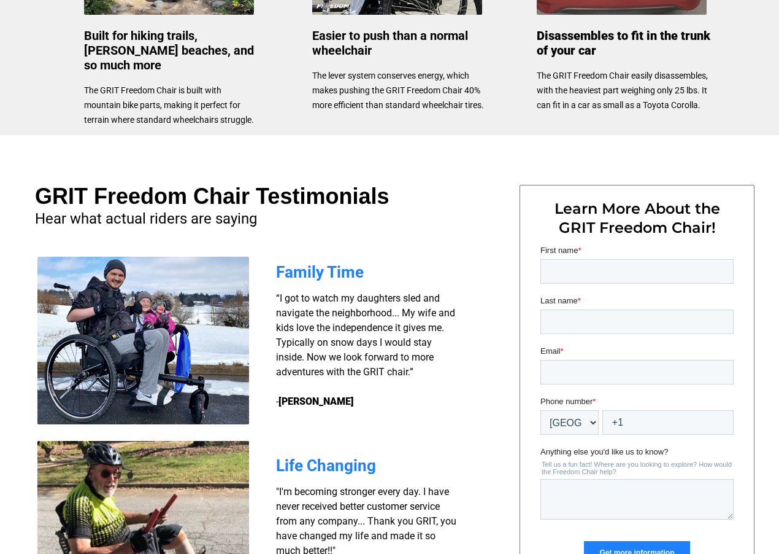  Describe the element at coordinates (366, 349) in the screenshot. I see `span: “I got to watch my daughters sled and navigate the neighborhood... My wife and kids love the inde...` at that location.